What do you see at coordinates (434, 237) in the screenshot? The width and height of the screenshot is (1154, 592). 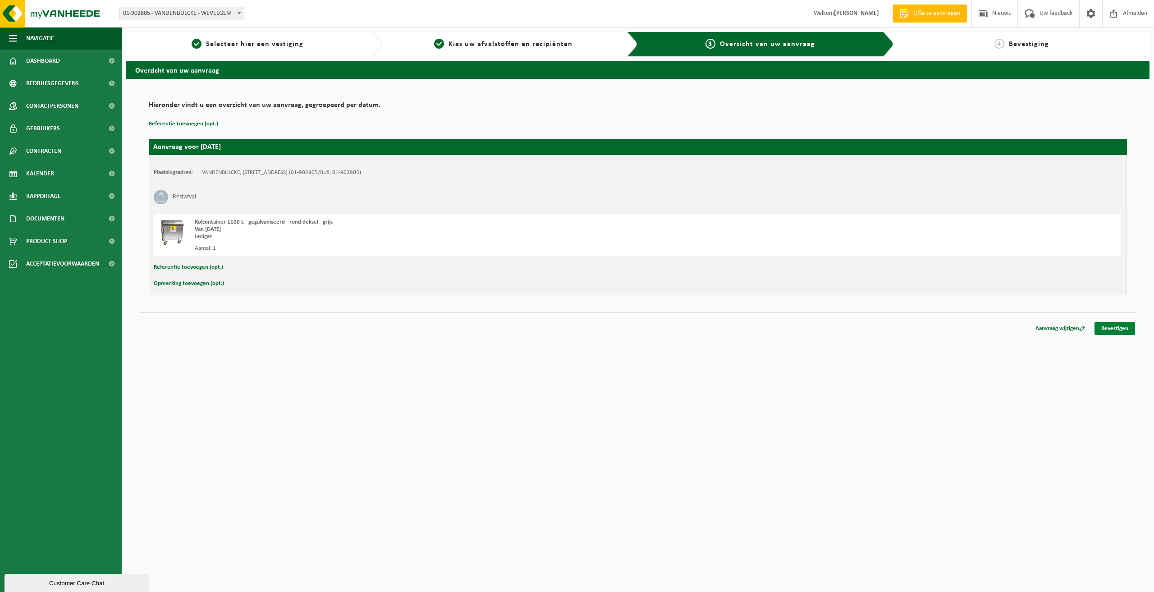 I see `div: Ledigen` at bounding box center [434, 237].